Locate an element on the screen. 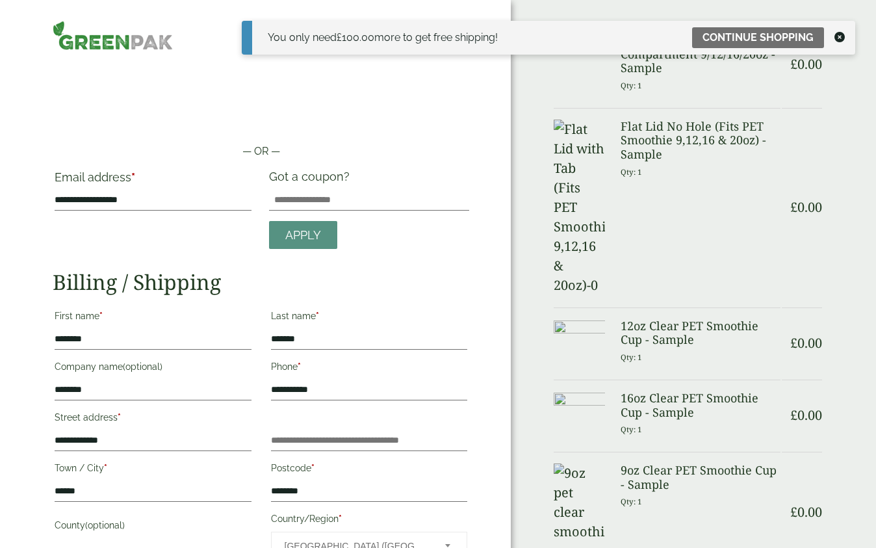 The height and width of the screenshot is (548, 876). span: 100.00 is located at coordinates (356, 37).